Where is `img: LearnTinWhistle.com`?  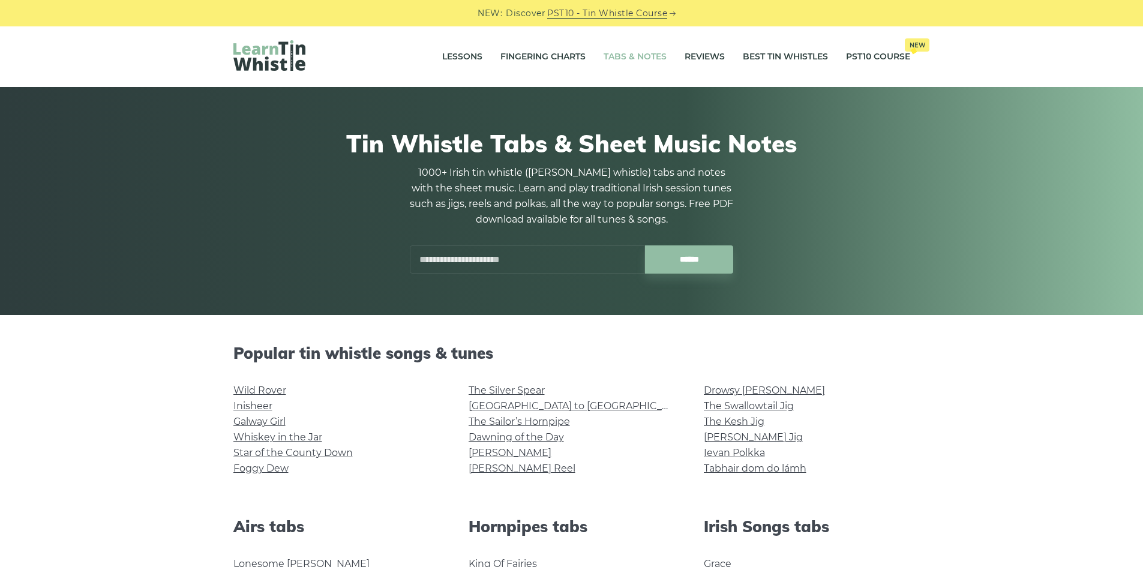 img: LearnTinWhistle.com is located at coordinates (269, 55).